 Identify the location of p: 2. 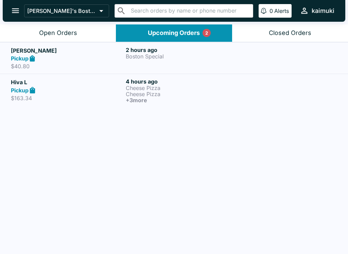
(206, 33).